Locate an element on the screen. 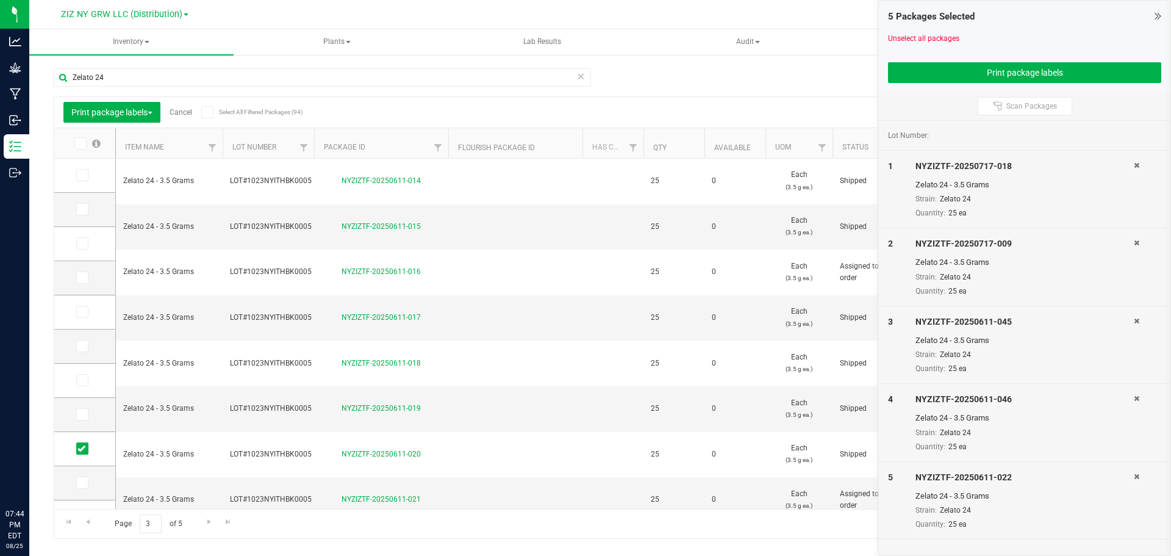  th: Has COA is located at coordinates (613, 143).